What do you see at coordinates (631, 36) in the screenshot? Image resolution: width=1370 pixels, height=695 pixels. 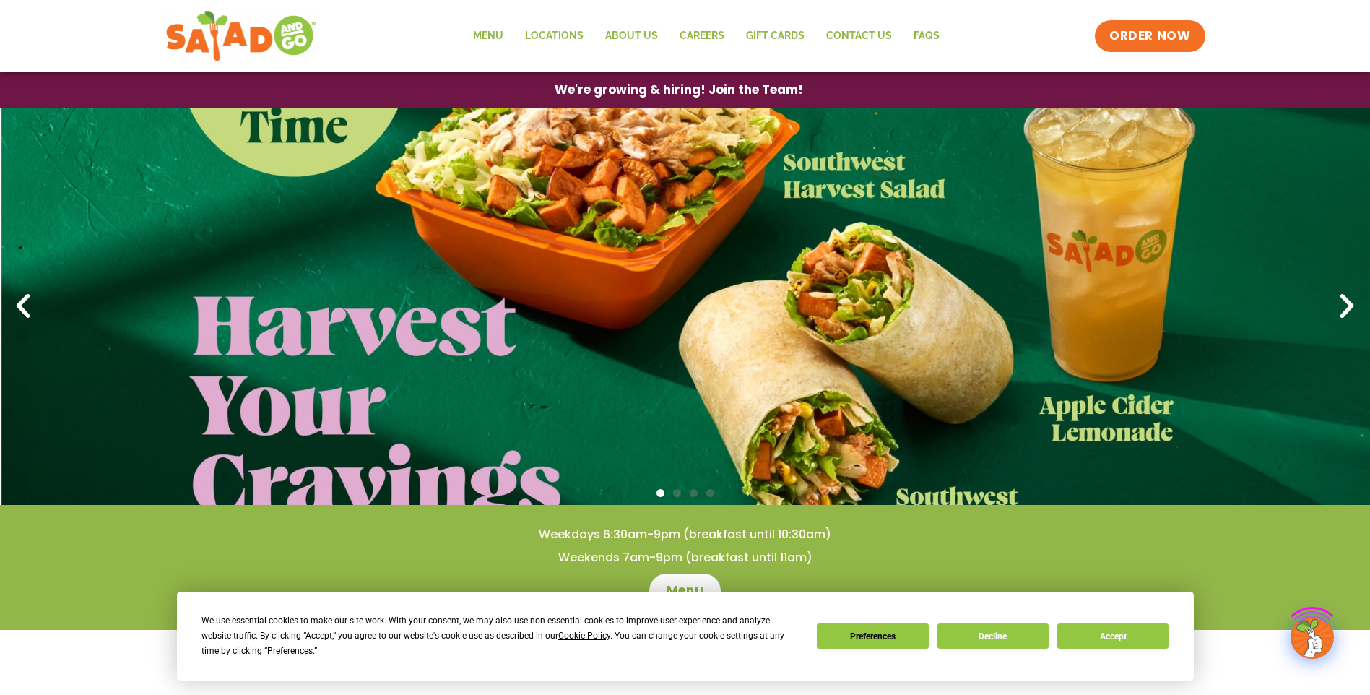 I see `a: About Us` at bounding box center [631, 36].